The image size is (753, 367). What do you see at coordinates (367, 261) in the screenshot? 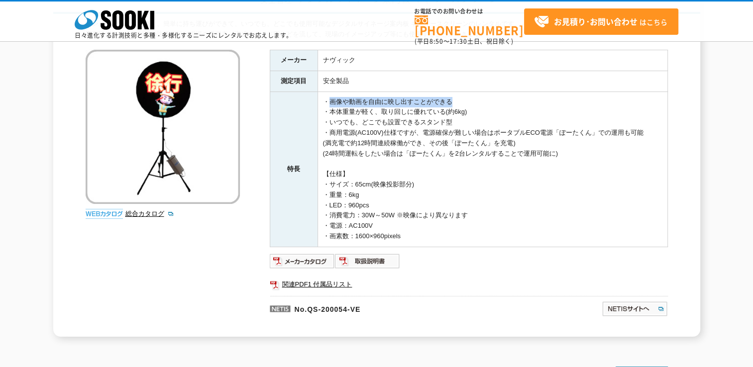
I see `img: 取扱説明書` at bounding box center [367, 261].